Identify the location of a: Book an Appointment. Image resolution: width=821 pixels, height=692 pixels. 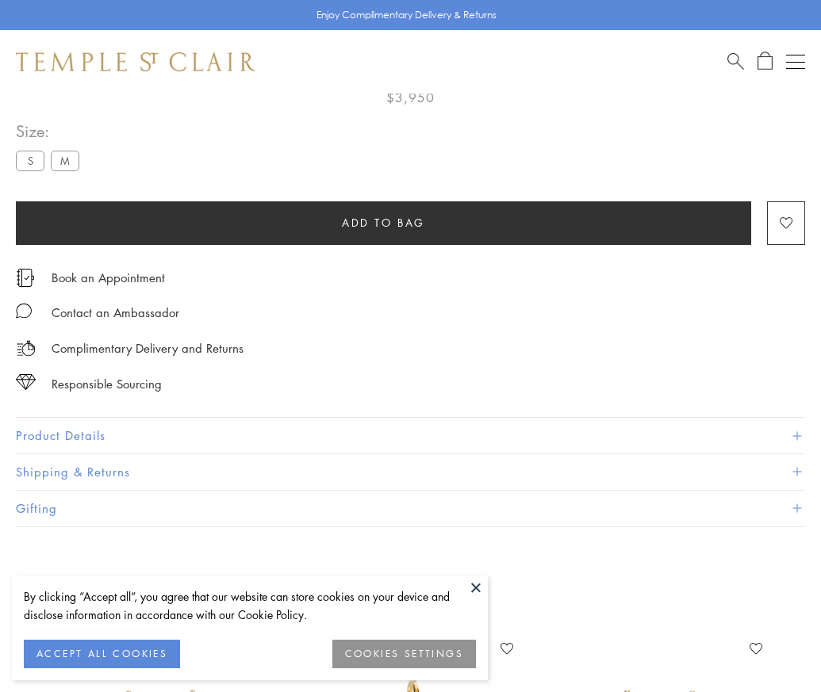
(108, 278).